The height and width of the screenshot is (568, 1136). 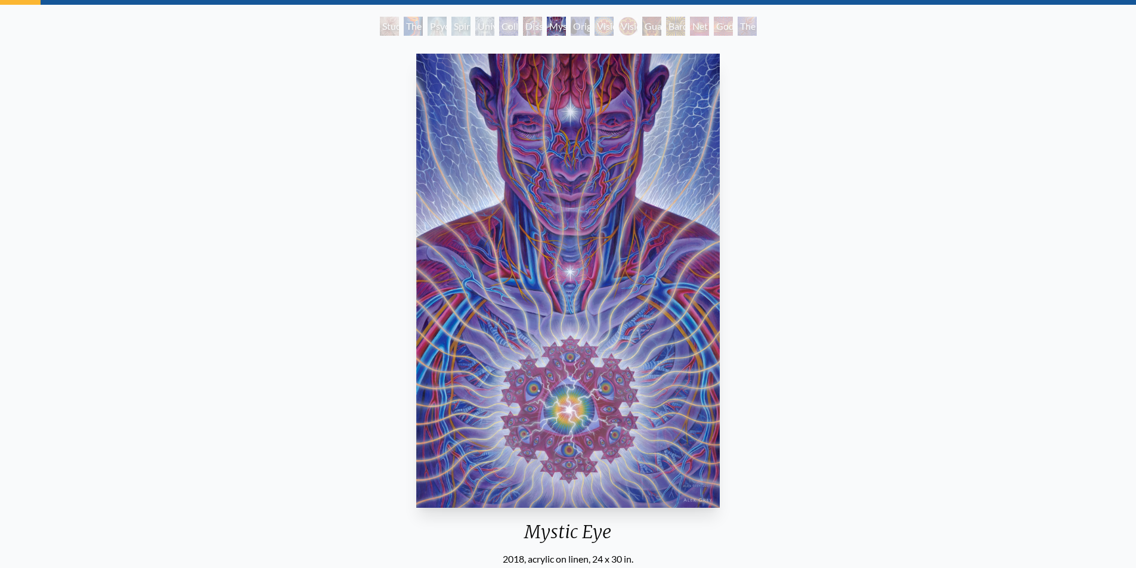 I want to click on div: 2018, acrylic on linen, 24 x 30 in., so click(x=567, y=559).